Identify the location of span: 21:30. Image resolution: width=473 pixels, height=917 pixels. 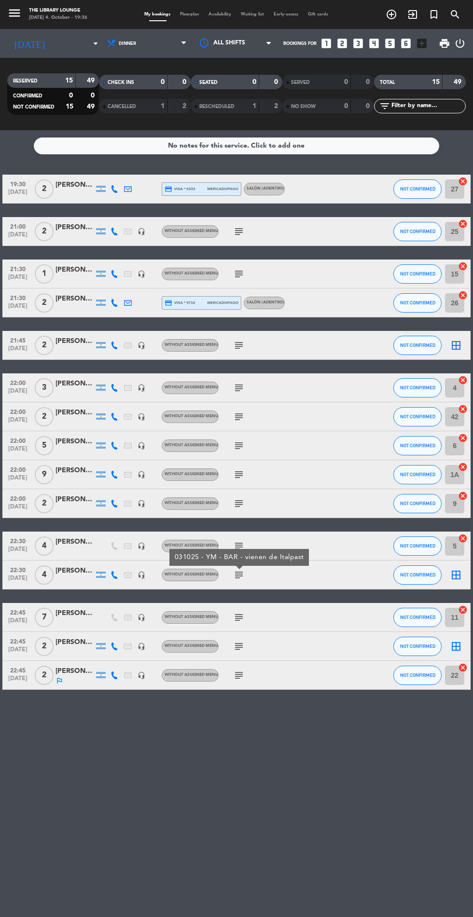
(18, 268).